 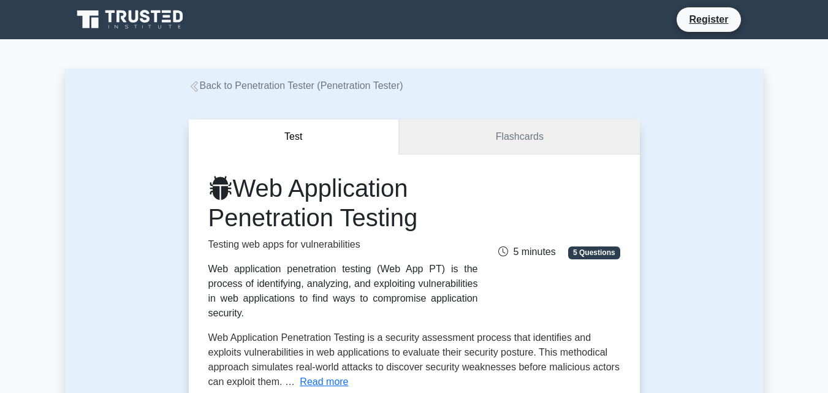 What do you see at coordinates (296, 85) in the screenshot?
I see `a: Back to Penetration Tester (Penetration Tester)` at bounding box center [296, 85].